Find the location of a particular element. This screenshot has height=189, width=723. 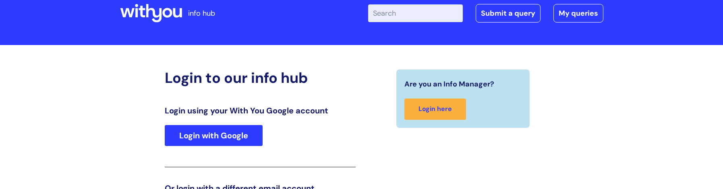

span: Are you an Info Manager? is located at coordinates (449, 84).